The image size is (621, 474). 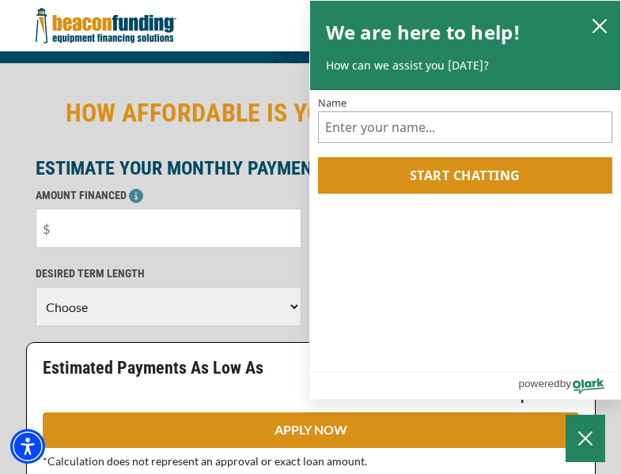 I want to click on h2: We are here to help!, so click(x=423, y=32).